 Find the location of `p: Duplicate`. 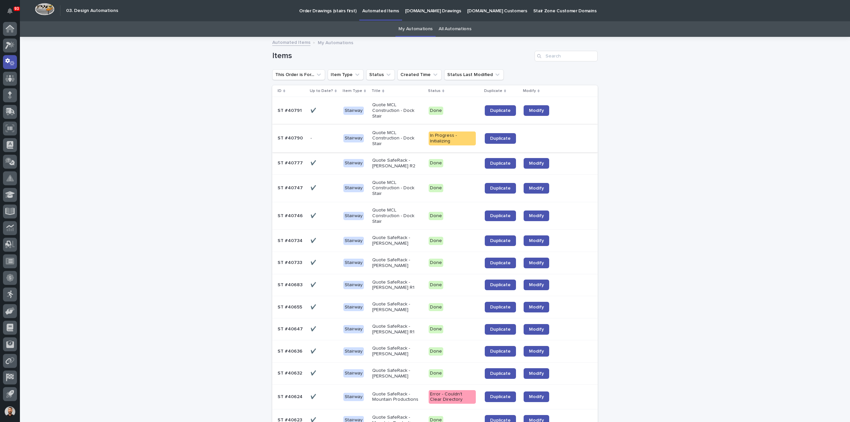

p: Duplicate is located at coordinates (493, 91).